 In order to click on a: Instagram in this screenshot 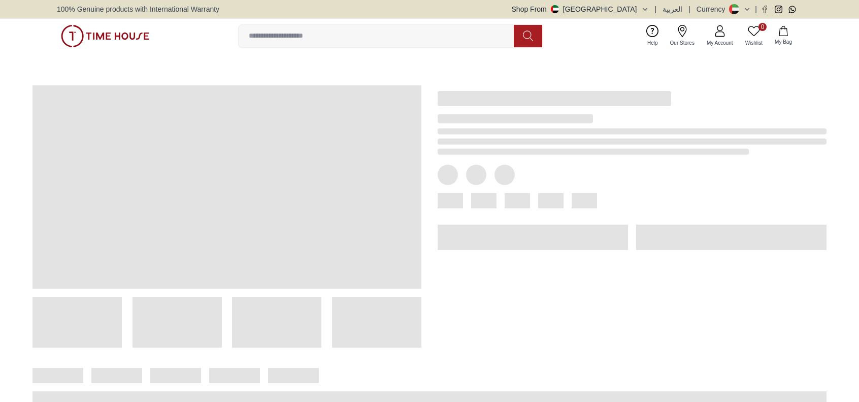, I will do `click(778, 9)`.